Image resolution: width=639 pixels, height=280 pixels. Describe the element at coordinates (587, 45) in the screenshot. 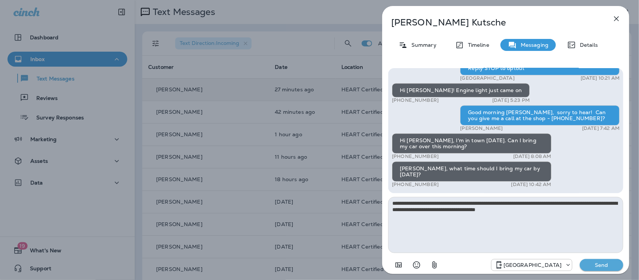

I see `p: Details` at that location.